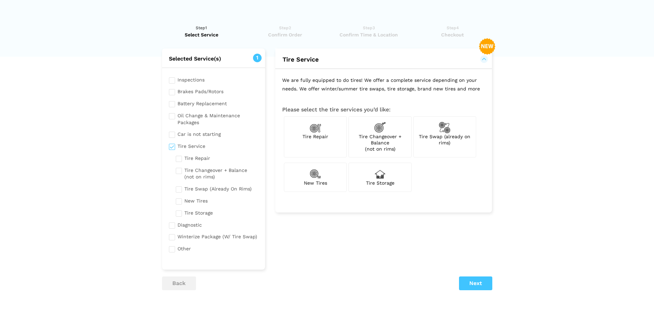  Describe the element at coordinates (369, 35) in the screenshot. I see `span: Confirm Time & Location` at that location.